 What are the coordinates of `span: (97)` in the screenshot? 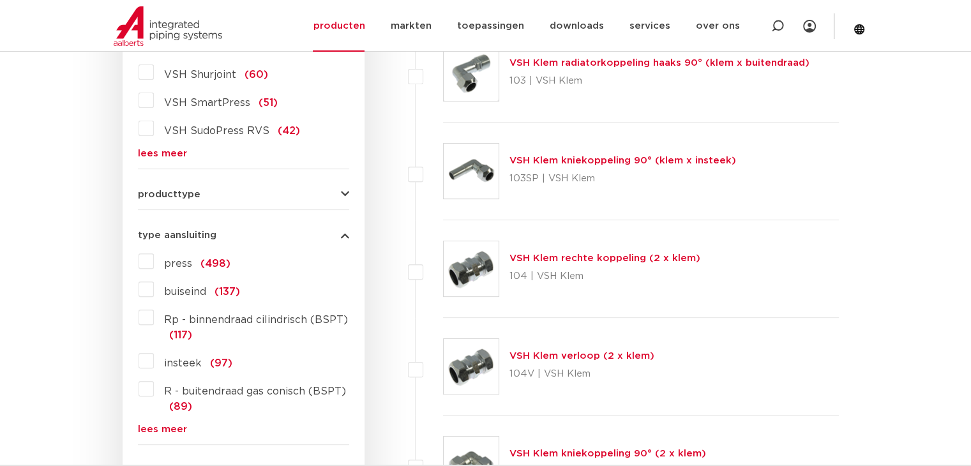 It's located at (221, 363).